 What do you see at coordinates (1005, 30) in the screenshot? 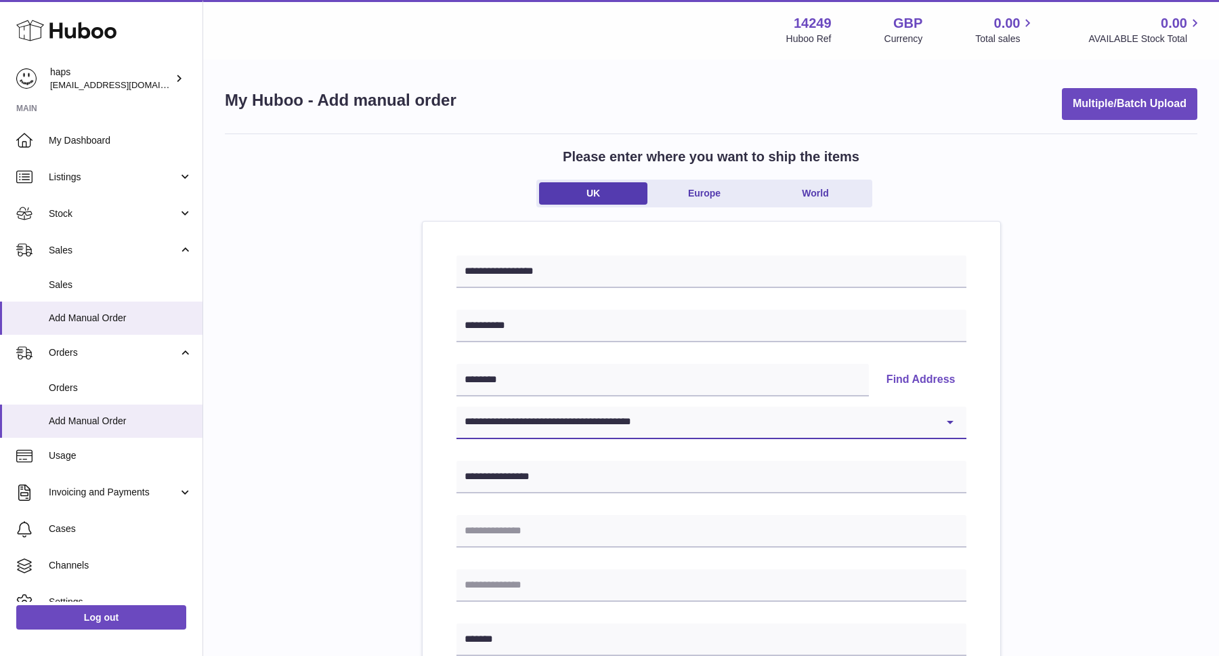
I see `a: 0.00 Total sales` at bounding box center [1005, 30].